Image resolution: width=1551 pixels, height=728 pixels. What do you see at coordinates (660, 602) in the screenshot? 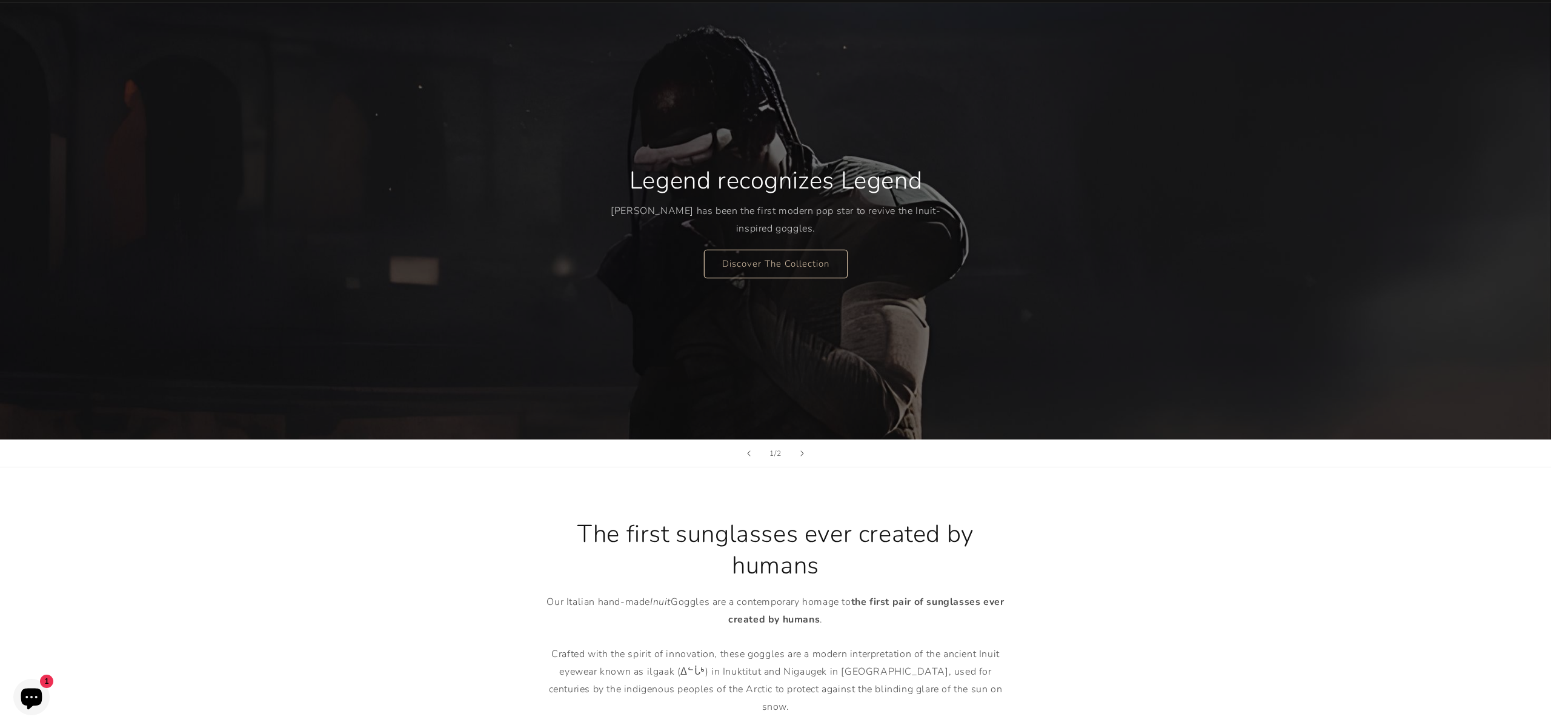
I see `em: Inuit` at bounding box center [660, 602].